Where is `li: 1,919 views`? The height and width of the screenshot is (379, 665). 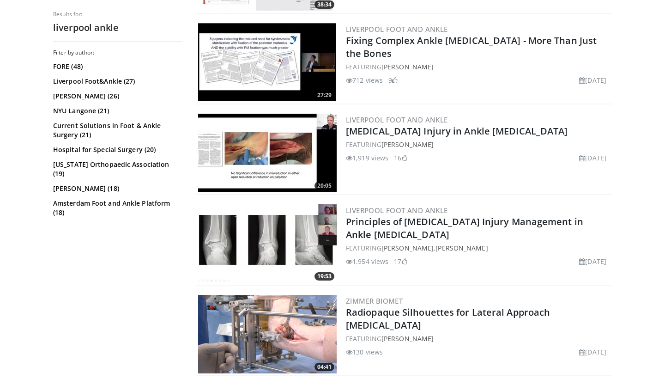 li: 1,919 views is located at coordinates (367, 158).